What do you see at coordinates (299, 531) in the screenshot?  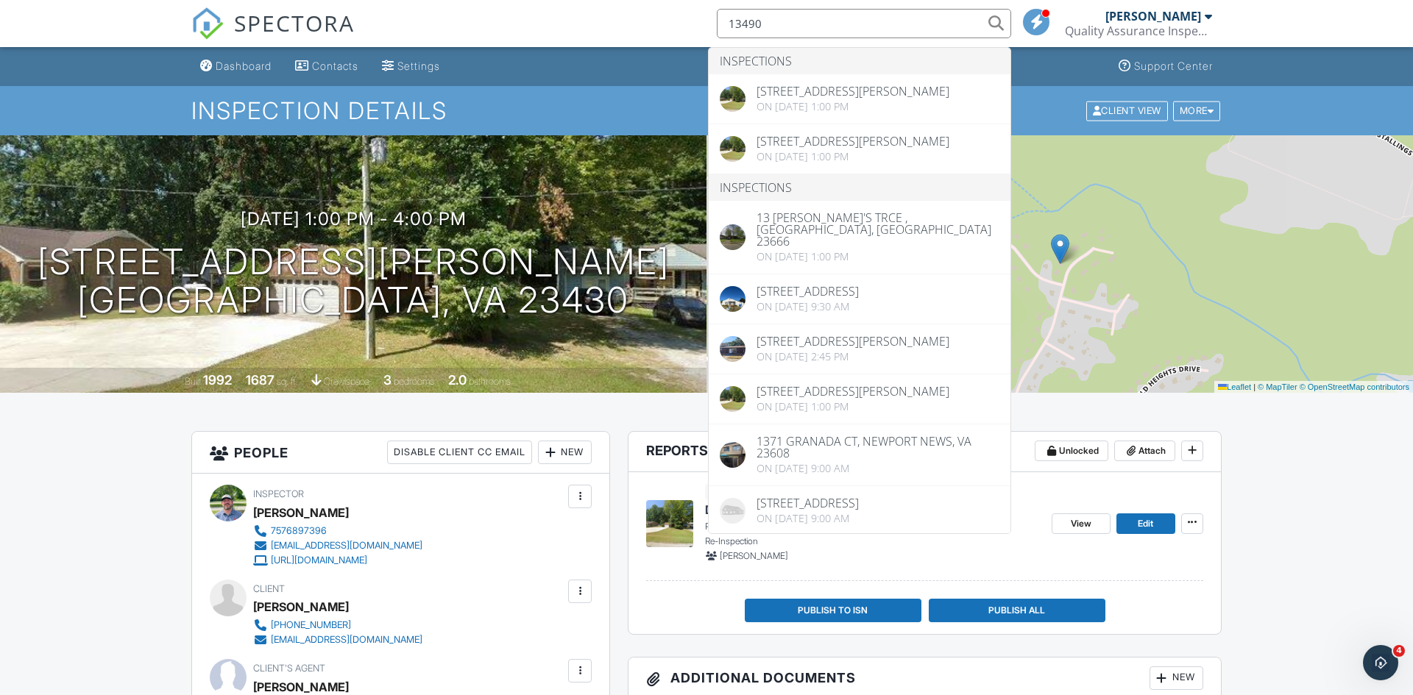 I see `div: 7576897396` at bounding box center [299, 531].